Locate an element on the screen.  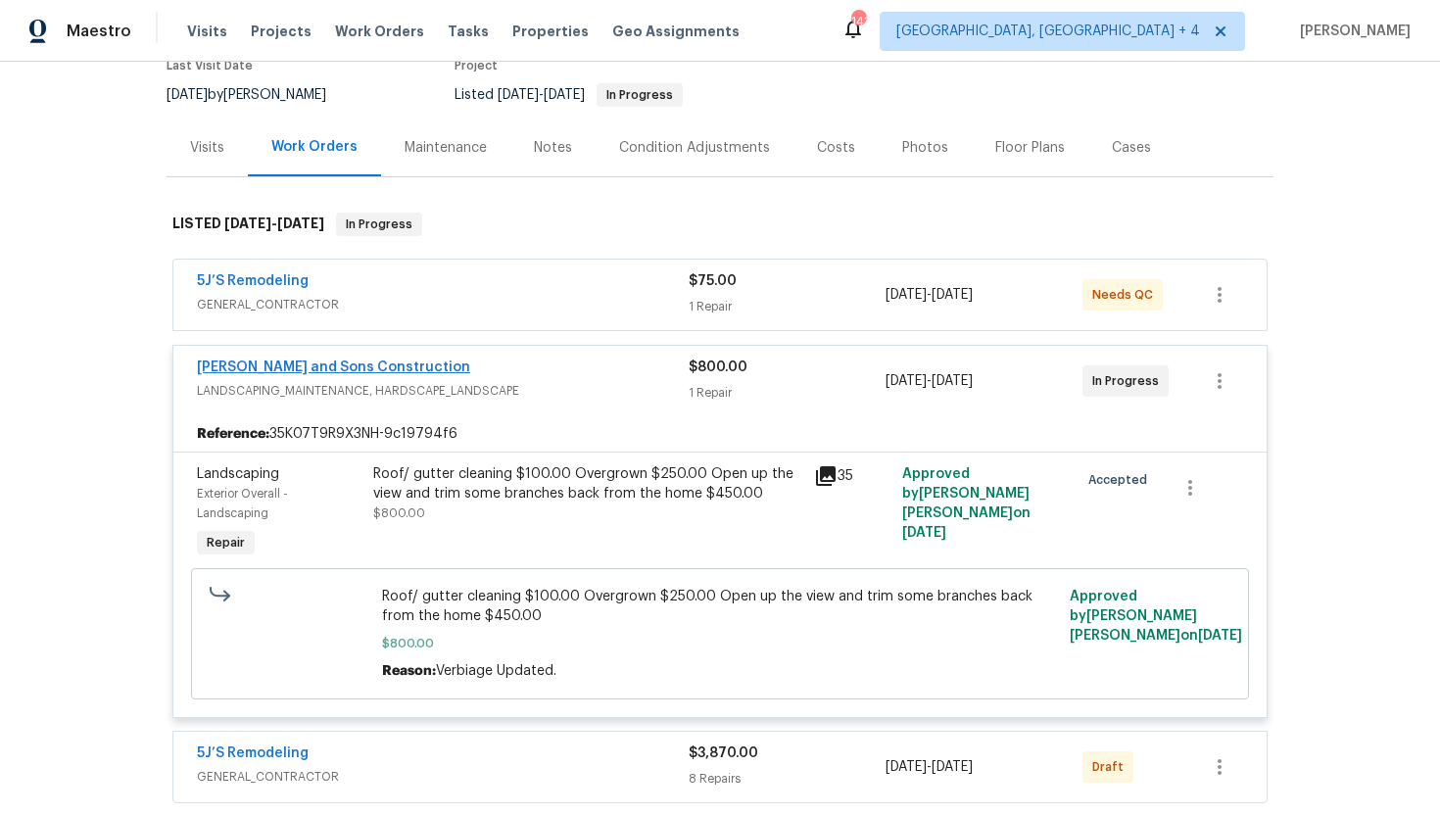
h6: LISTED is located at coordinates (248, 224).